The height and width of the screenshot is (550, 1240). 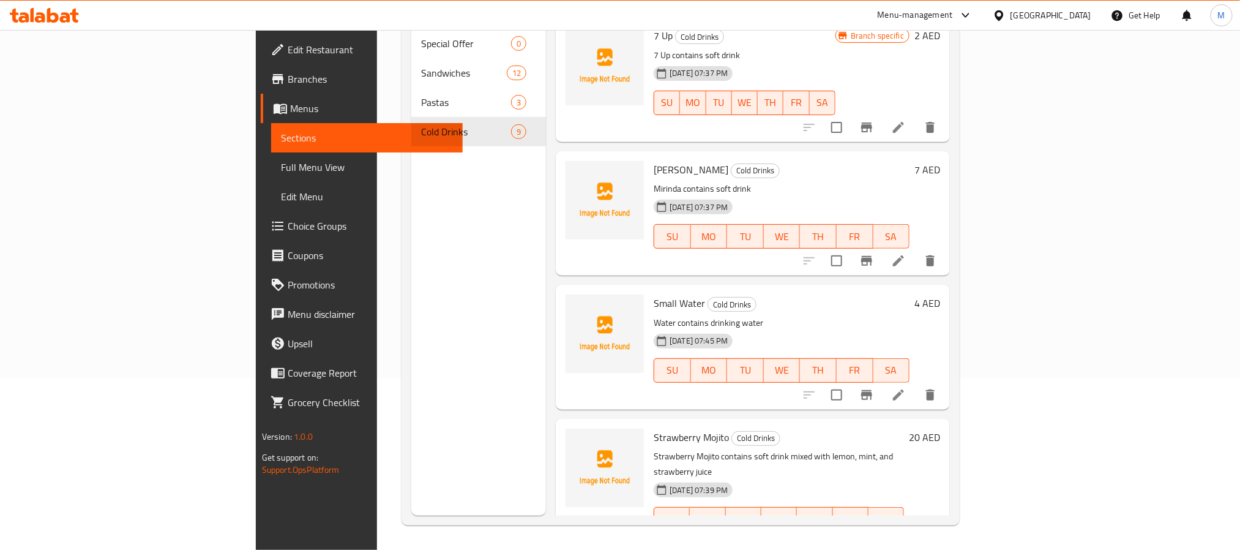 What do you see at coordinates (301, 469) in the screenshot?
I see `a: Support.OpsPlatform` at bounding box center [301, 469].